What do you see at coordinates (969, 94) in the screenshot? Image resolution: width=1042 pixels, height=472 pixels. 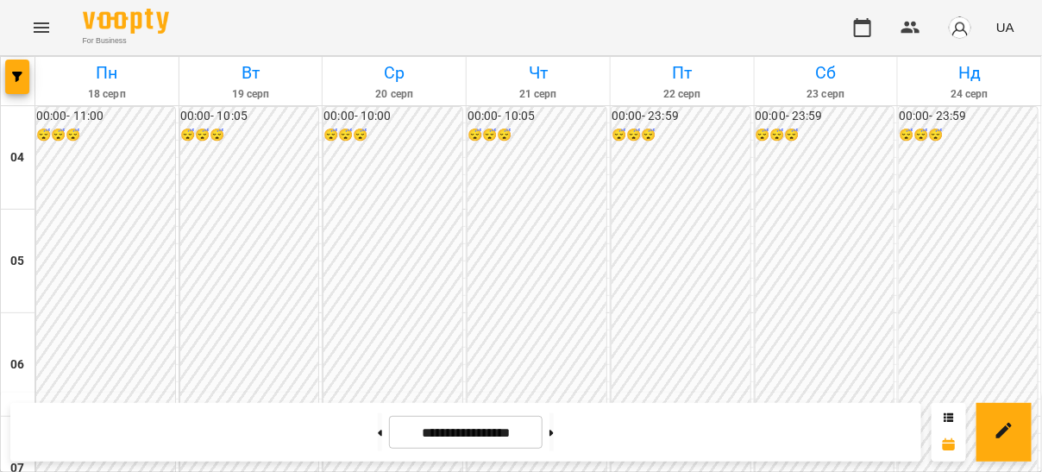 I see `h6: 24 серп` at bounding box center [969, 94].